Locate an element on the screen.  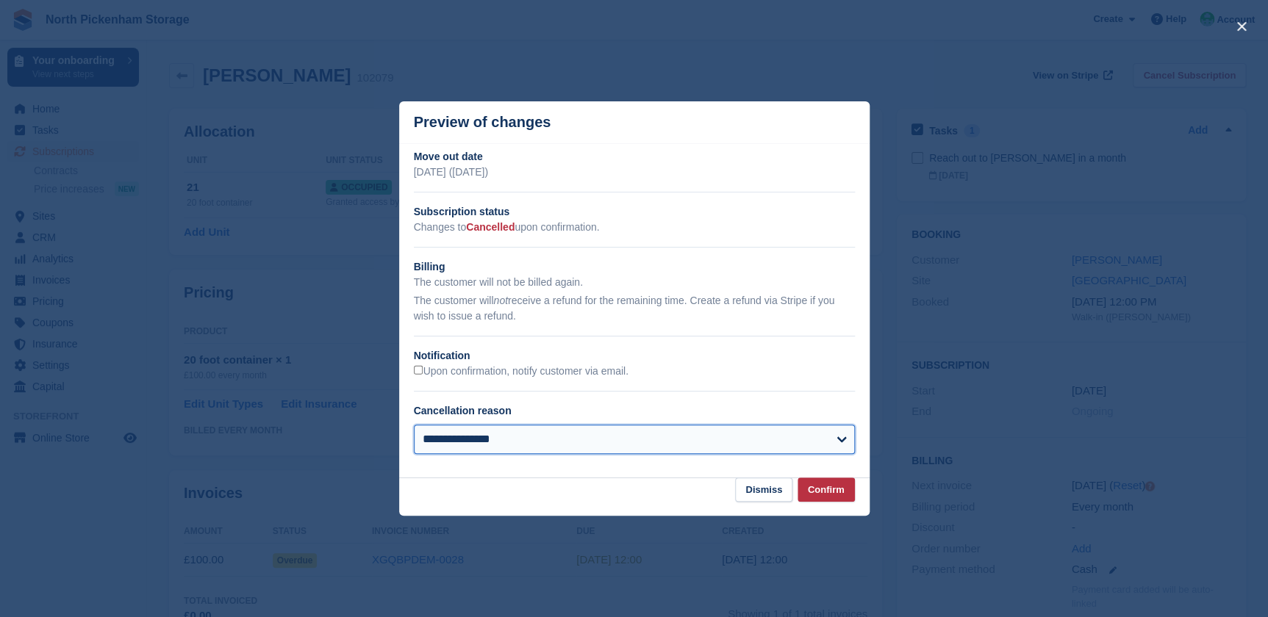
em: not is located at coordinates (500, 301).